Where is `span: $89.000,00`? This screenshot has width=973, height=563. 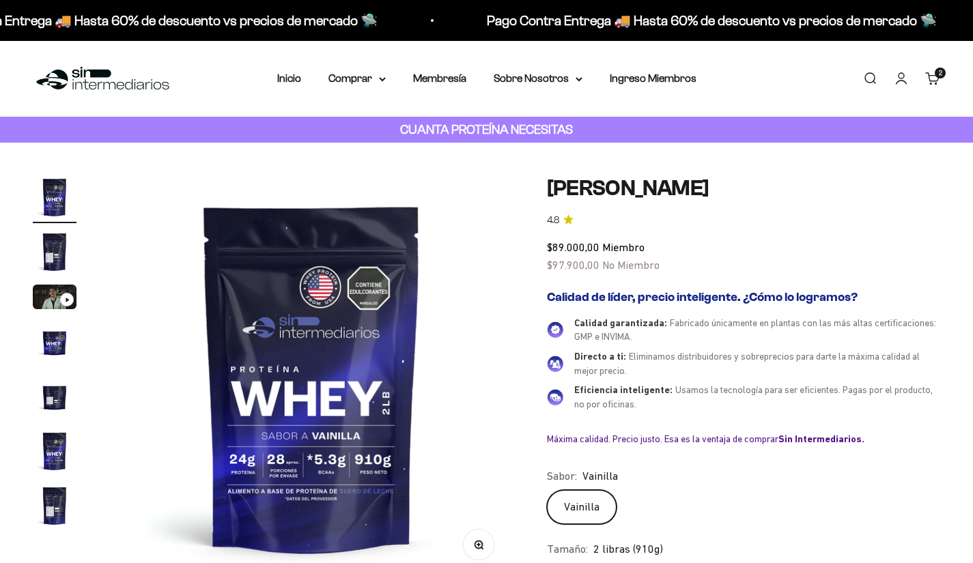
span: $89.000,00 is located at coordinates (573, 247).